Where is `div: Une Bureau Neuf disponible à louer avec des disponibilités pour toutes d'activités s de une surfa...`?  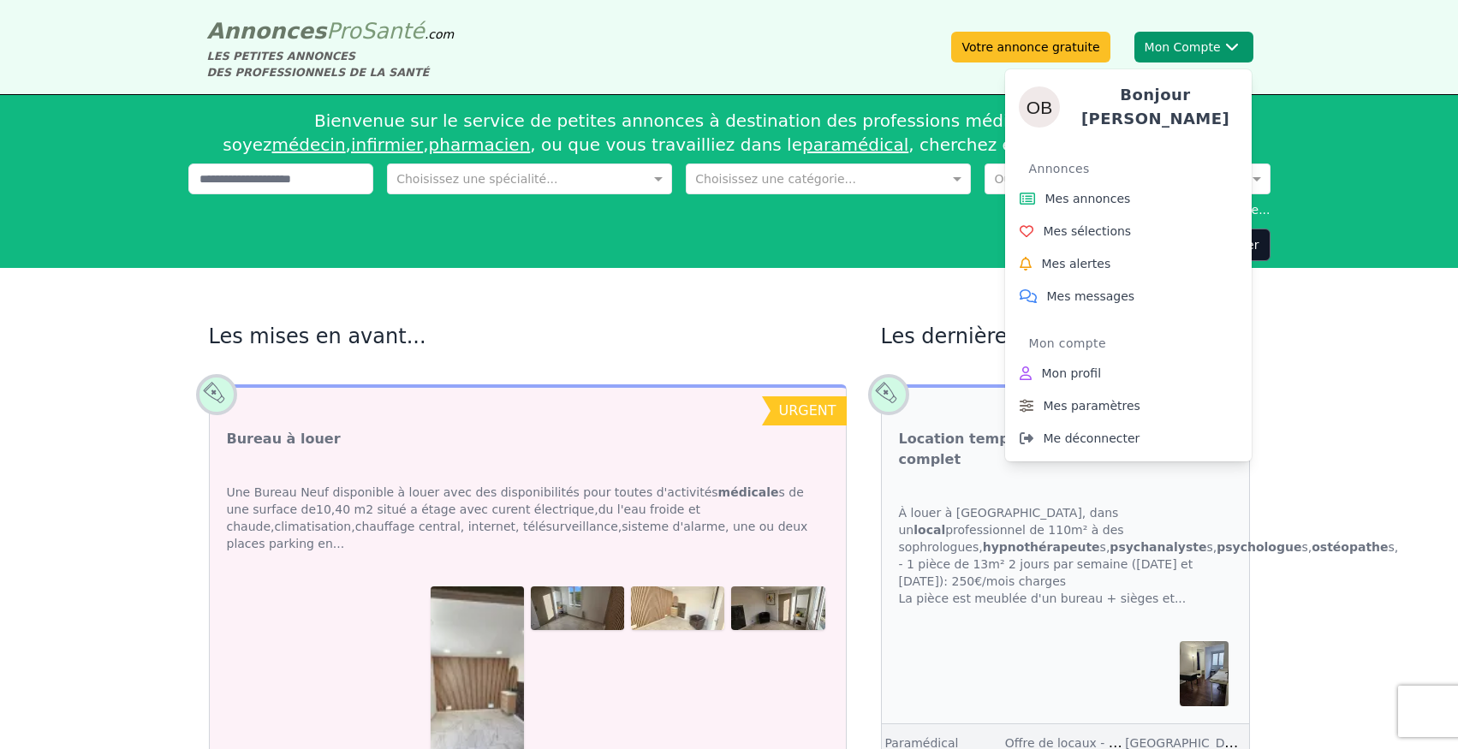
div: Une Bureau Neuf disponible à louer avec des disponibilités pour toutes d'activités s de une surfa... is located at coordinates (528, 518).